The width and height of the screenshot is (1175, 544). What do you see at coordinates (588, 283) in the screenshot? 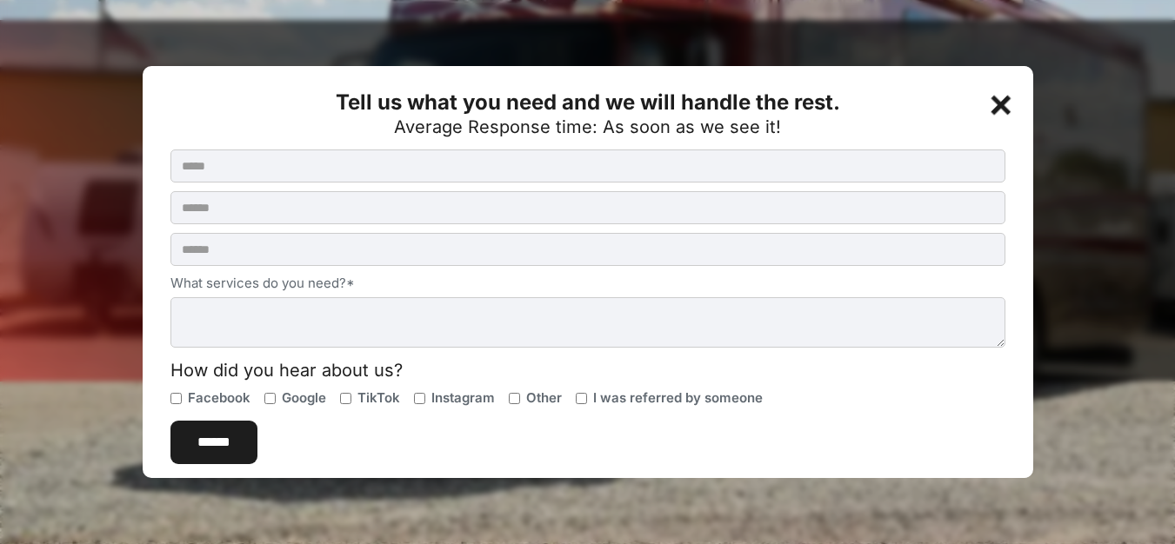
I see `label: What services do you need?*` at bounding box center [588, 283].